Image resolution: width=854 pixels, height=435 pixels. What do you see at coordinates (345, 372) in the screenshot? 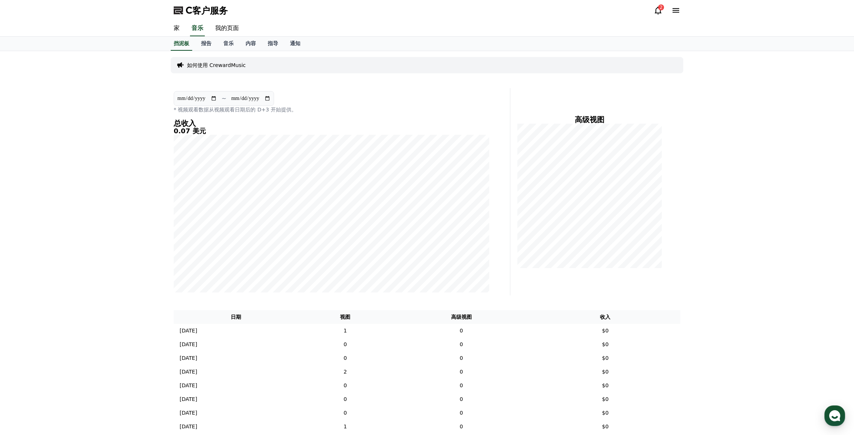
I see `td: 2` at bounding box center [345, 372].